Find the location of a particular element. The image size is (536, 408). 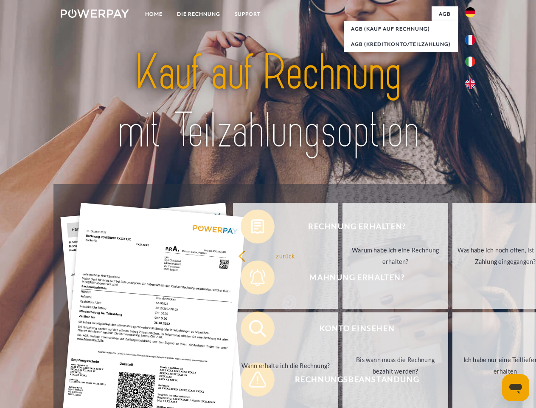

a: agb is located at coordinates (445, 14).